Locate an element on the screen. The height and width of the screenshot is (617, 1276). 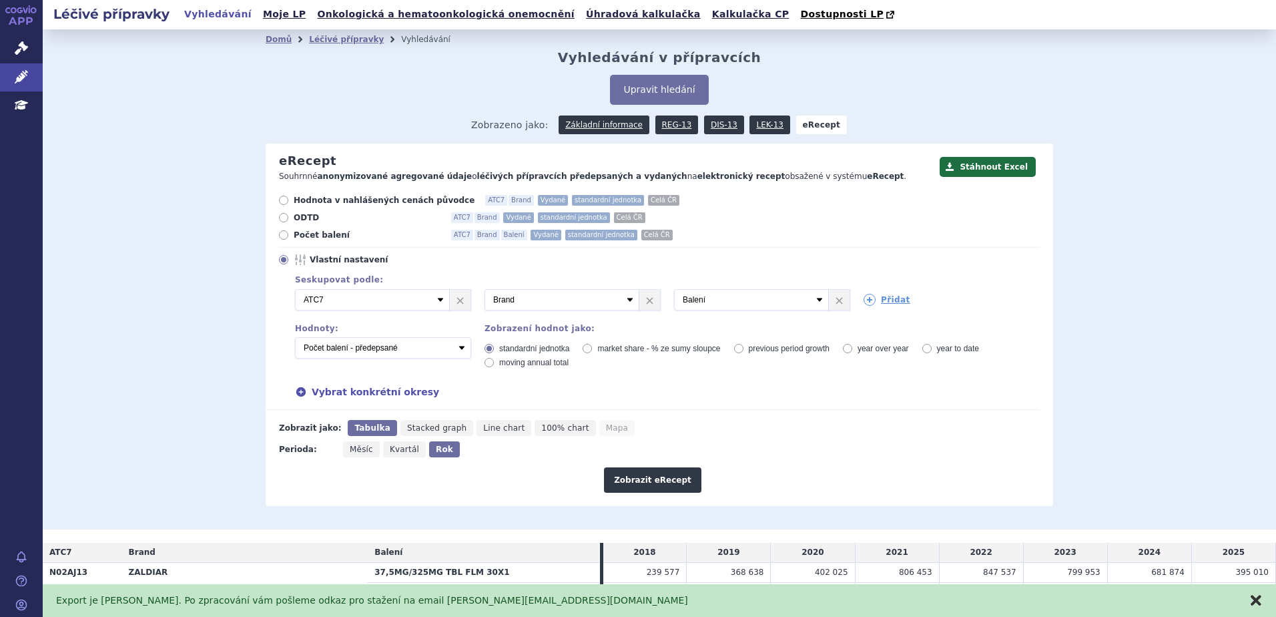
th: 37,5MG/325MG TBL FLM 60X1 is located at coordinates (483, 592).